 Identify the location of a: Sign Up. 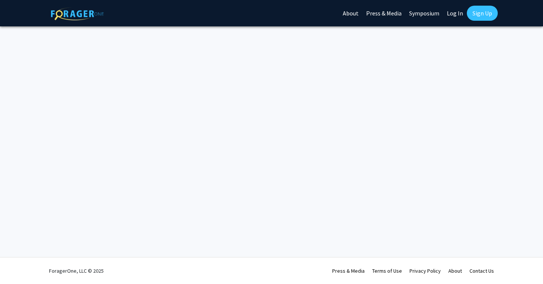
(482, 13).